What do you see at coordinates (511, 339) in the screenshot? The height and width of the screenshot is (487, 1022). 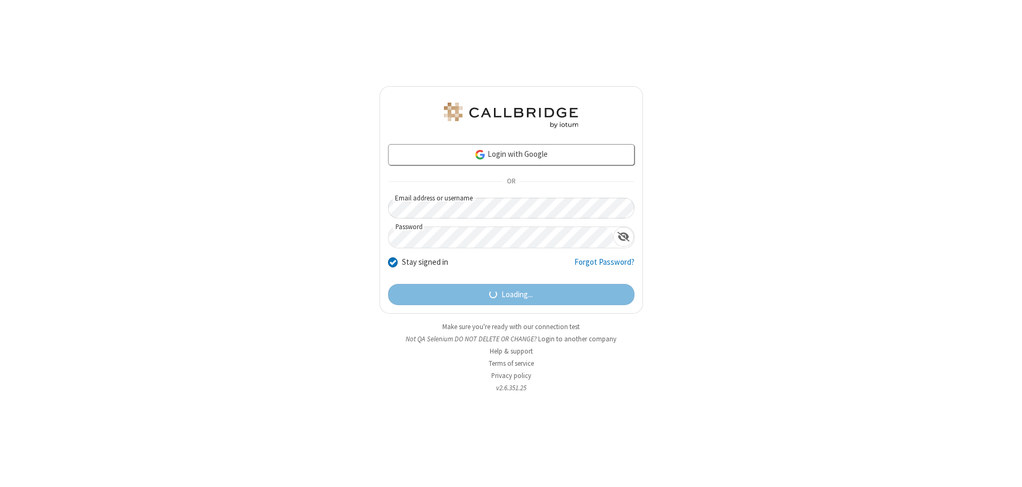 I see `li: Not QA Selenium DO NOT DELETE OR CHANGE?` at bounding box center [511, 339].